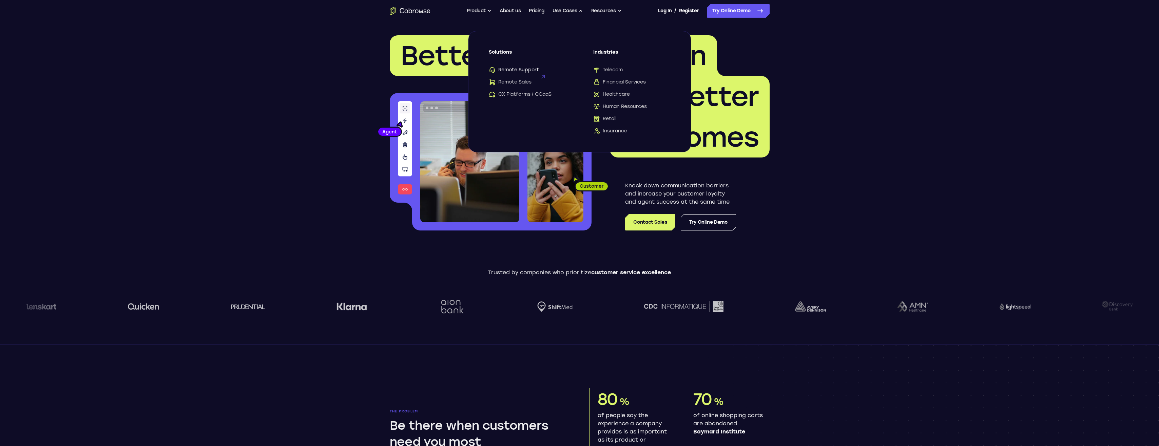 Image resolution: width=1159 pixels, height=446 pixels. Describe the element at coordinates (610, 131) in the screenshot. I see `span: Insurance` at that location.